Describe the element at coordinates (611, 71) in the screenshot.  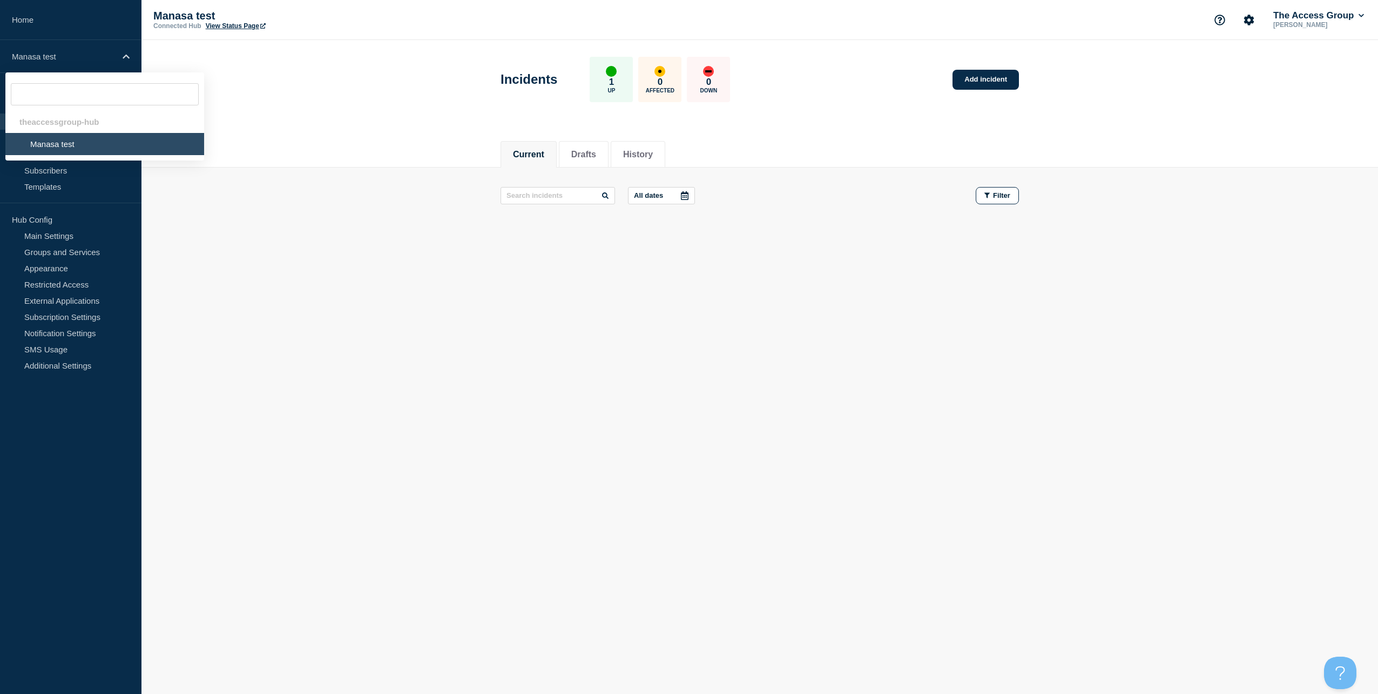
I see `div: up` at that location.